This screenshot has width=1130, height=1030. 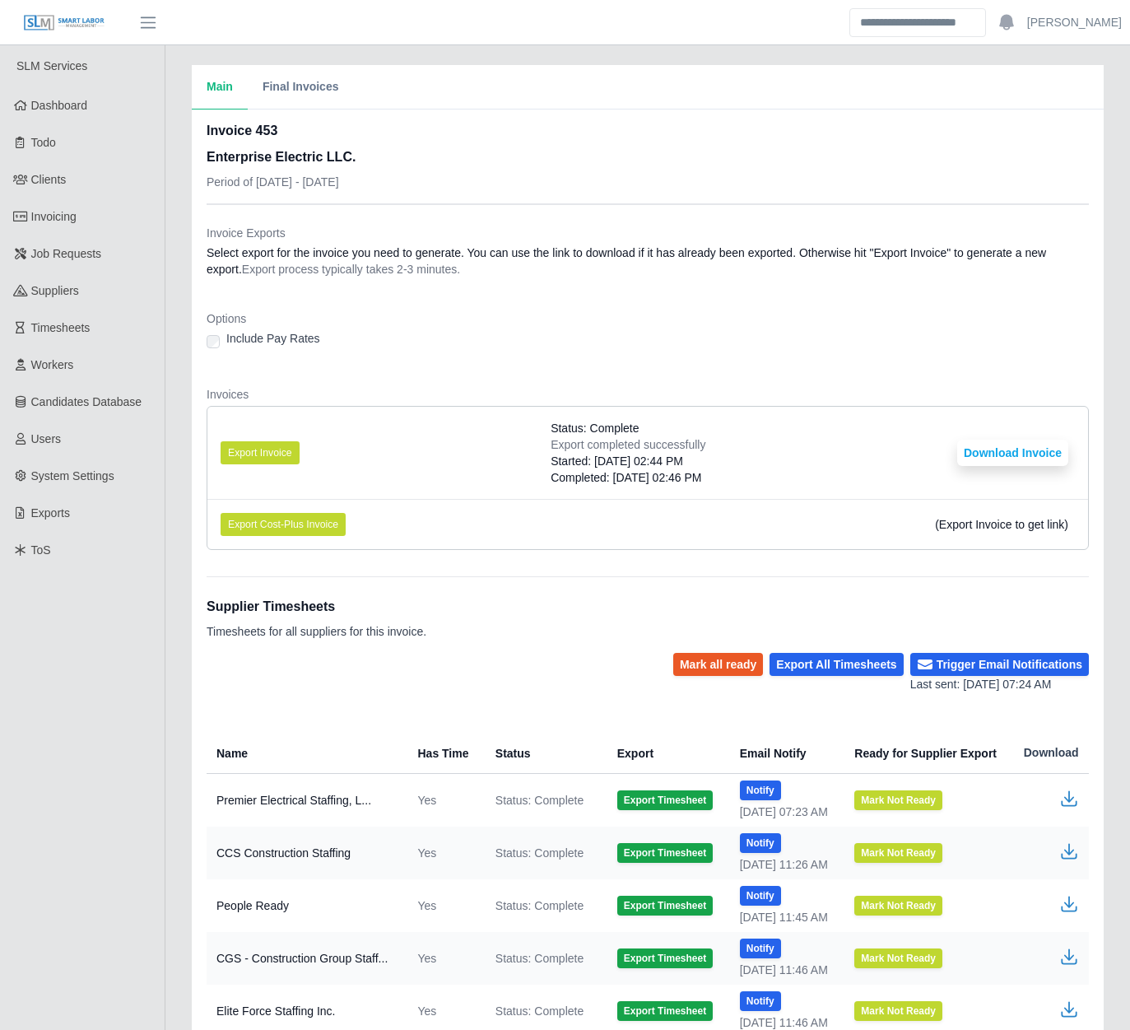 I want to click on span: Suppliers, so click(x=55, y=291).